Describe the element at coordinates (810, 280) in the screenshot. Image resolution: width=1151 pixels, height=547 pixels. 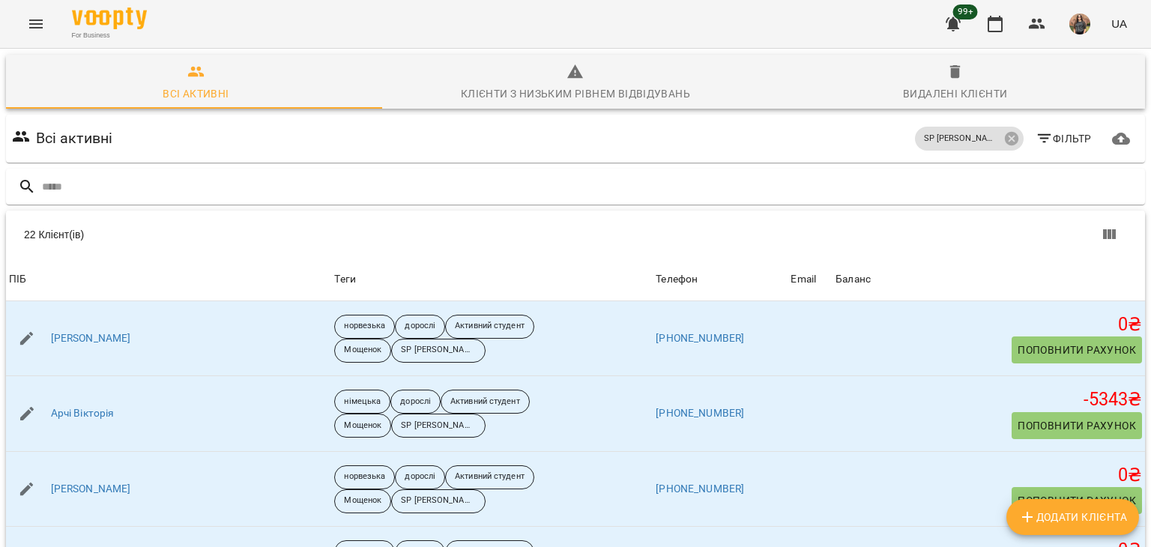
I see `span: Email` at that location.